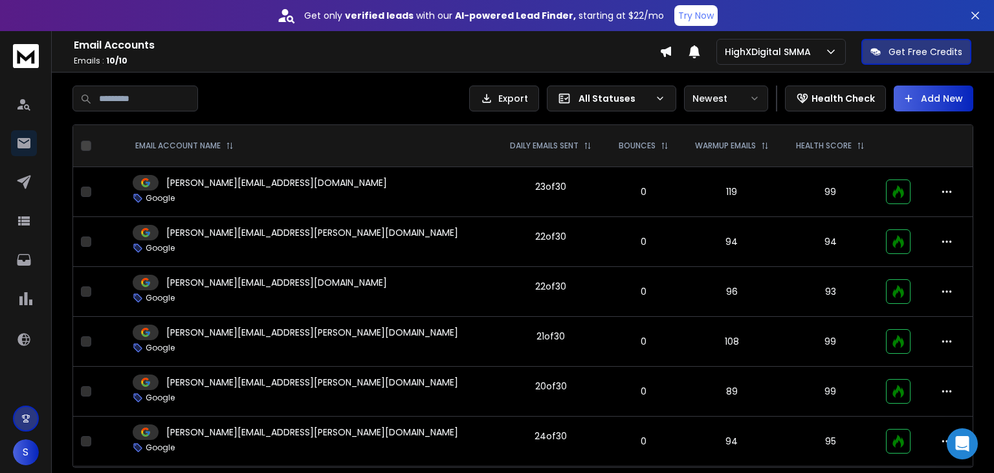 This screenshot has width=994, height=473. I want to click on button: Export, so click(504, 98).